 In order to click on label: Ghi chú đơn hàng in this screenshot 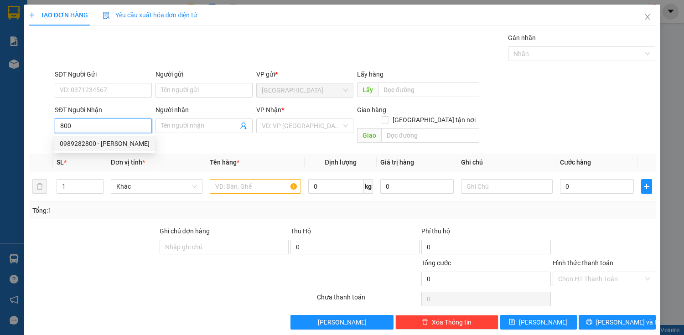, I will do `click(185, 231)`.